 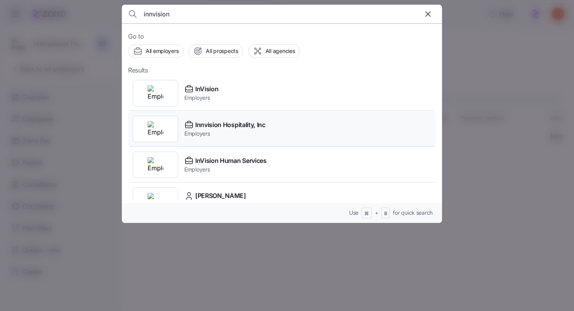 I want to click on span: Innvision Hospitality, Inc, so click(x=230, y=125).